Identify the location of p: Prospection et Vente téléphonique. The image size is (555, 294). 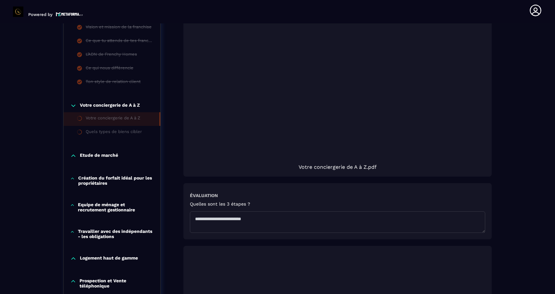
(117, 283).